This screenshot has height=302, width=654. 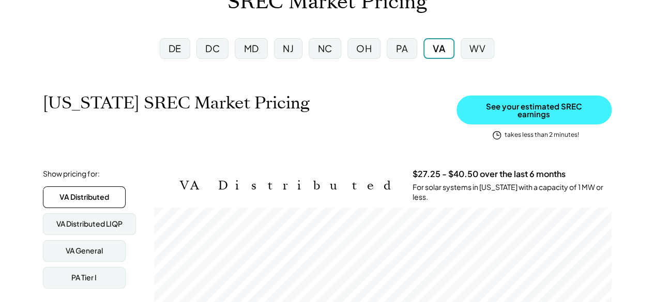 I want to click on div: VA General, so click(x=84, y=251).